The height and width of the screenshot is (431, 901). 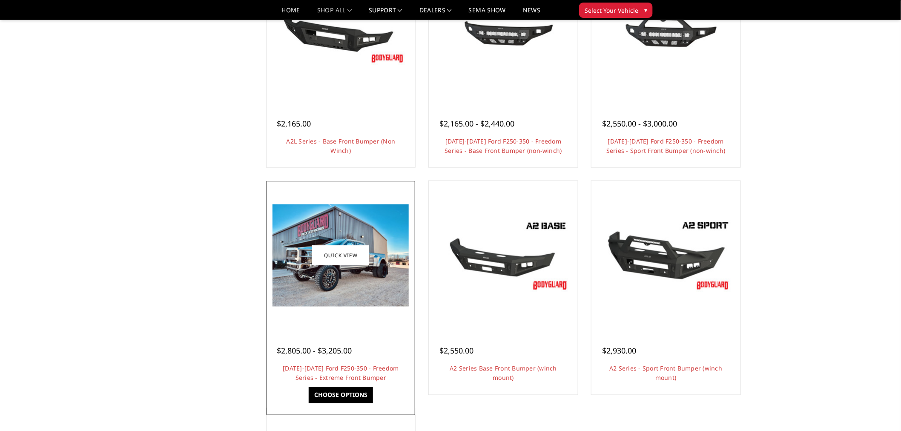 What do you see at coordinates (294, 123) in the screenshot?
I see `span: $2,165.00` at bounding box center [294, 123].